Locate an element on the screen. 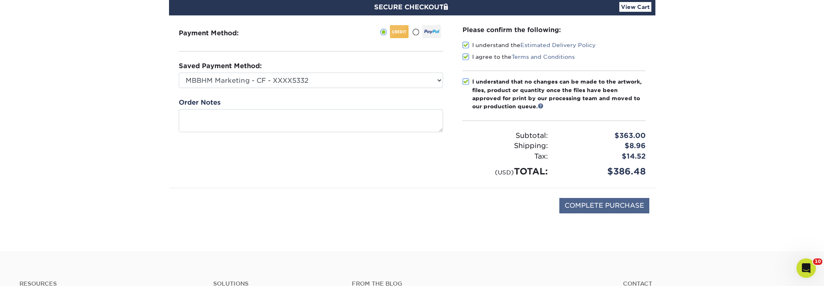 The width and height of the screenshot is (824, 286). div: I understand that no changes can be made to the artwork, files, product or quantity once the file... is located at coordinates (559, 94).